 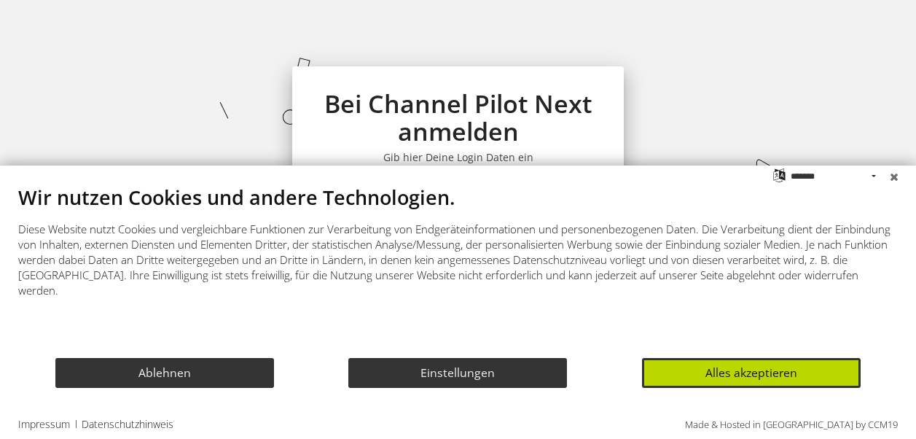 I want to click on select: Sprache auswählen, so click(x=836, y=176).